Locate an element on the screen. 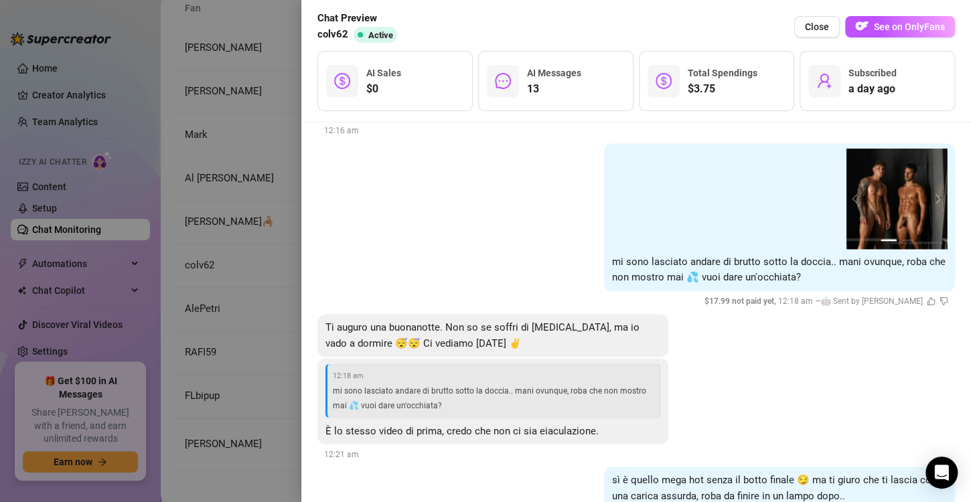 The image size is (971, 502). img: OF is located at coordinates (862, 26).